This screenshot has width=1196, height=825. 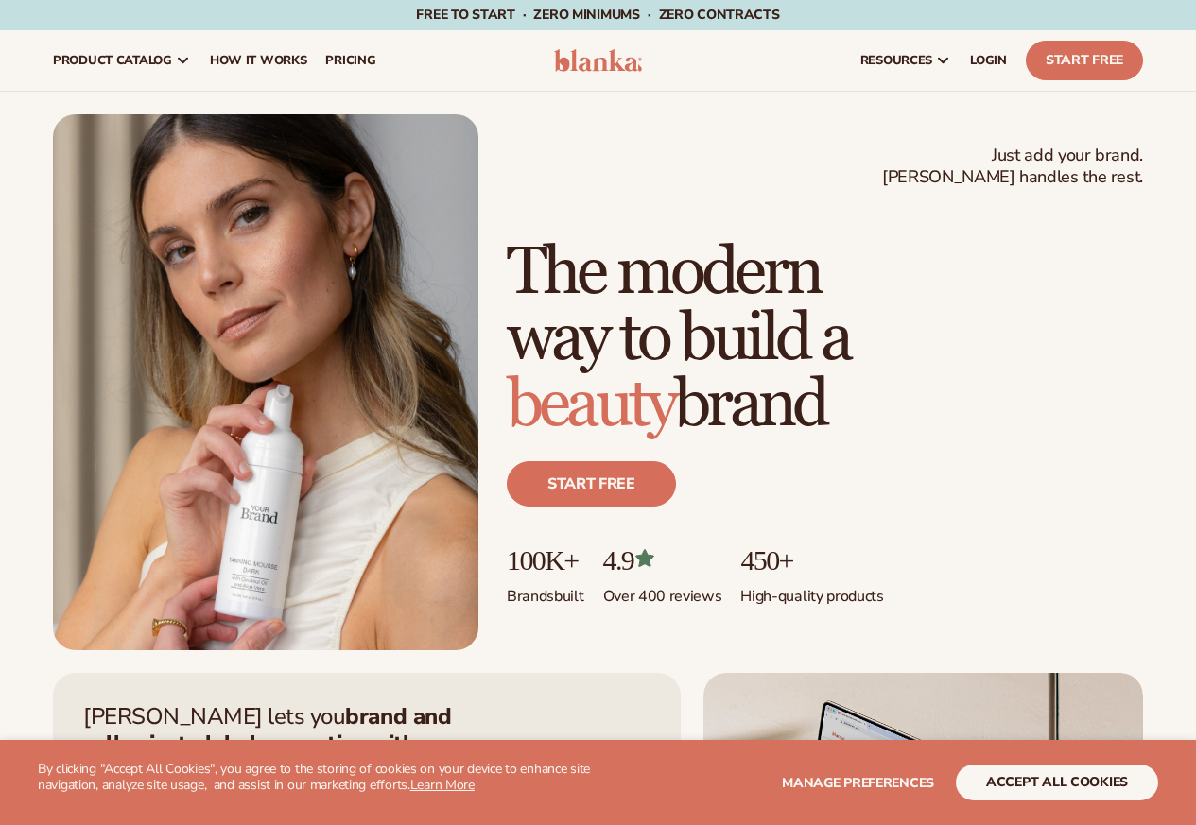 I want to click on span: Manage preferences, so click(x=857, y=783).